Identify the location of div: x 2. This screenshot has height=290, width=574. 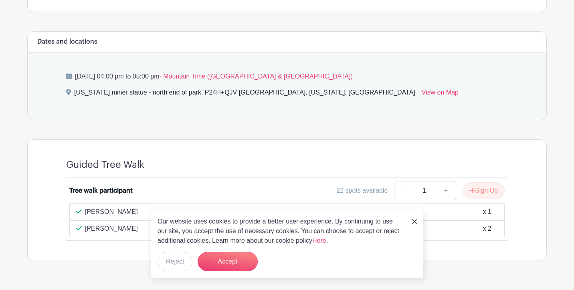
(487, 229).